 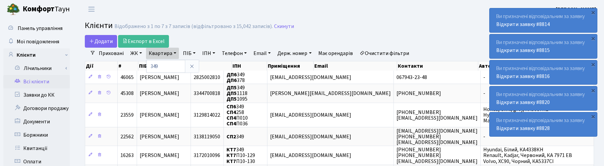 I want to click on a: Всі клієнти, so click(x=37, y=81).